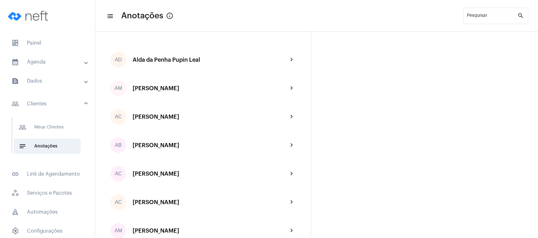  I want to click on div: AM, so click(118, 88).